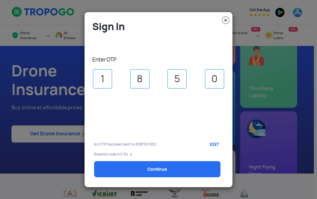 The width and height of the screenshot is (317, 199). I want to click on a: Continue, so click(157, 169).